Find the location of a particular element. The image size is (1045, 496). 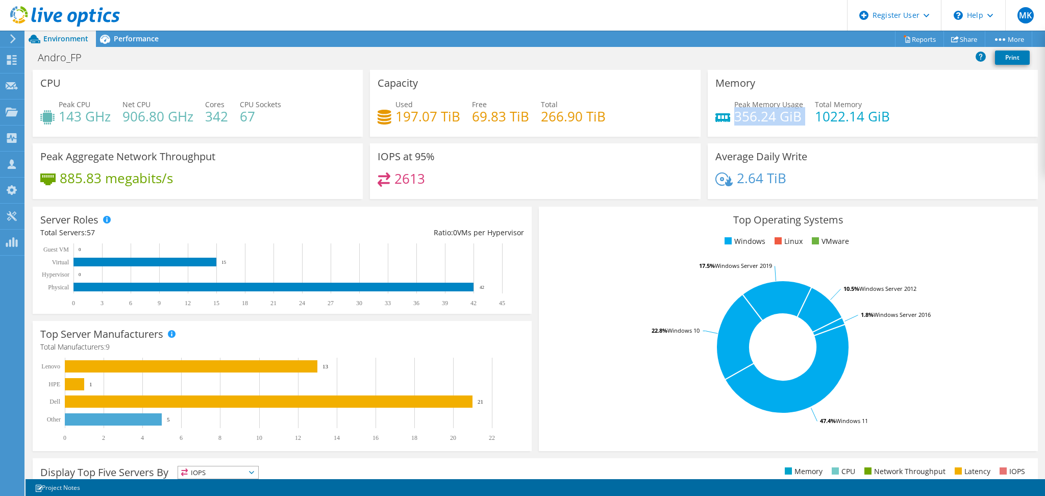

h4: 266.90 TiB is located at coordinates (573, 116).